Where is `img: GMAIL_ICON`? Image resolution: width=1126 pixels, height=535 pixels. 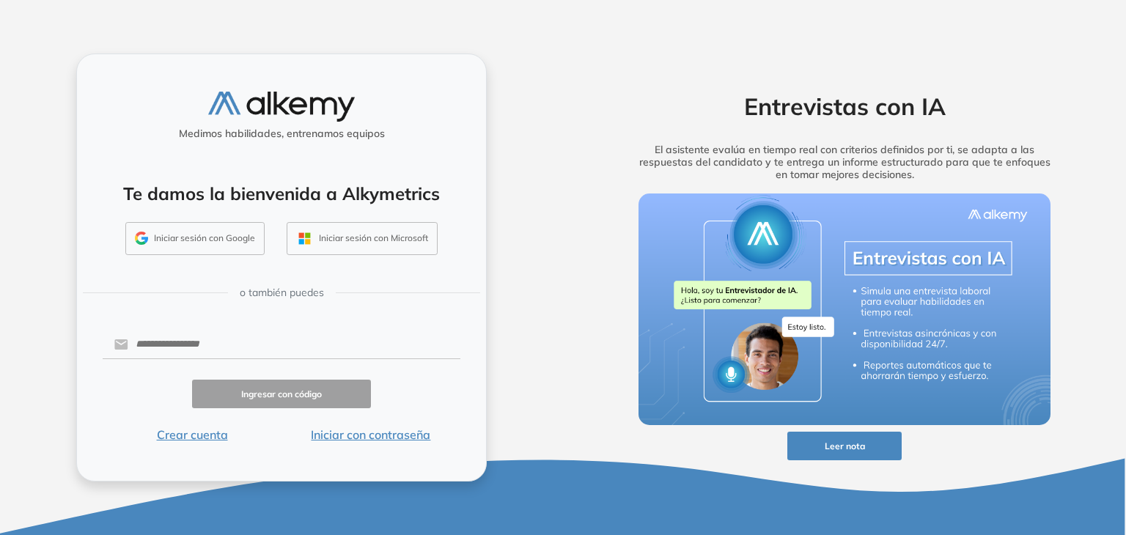 img: GMAIL_ICON is located at coordinates (141, 238).